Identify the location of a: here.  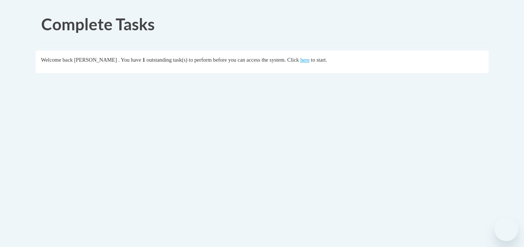
(305, 60).